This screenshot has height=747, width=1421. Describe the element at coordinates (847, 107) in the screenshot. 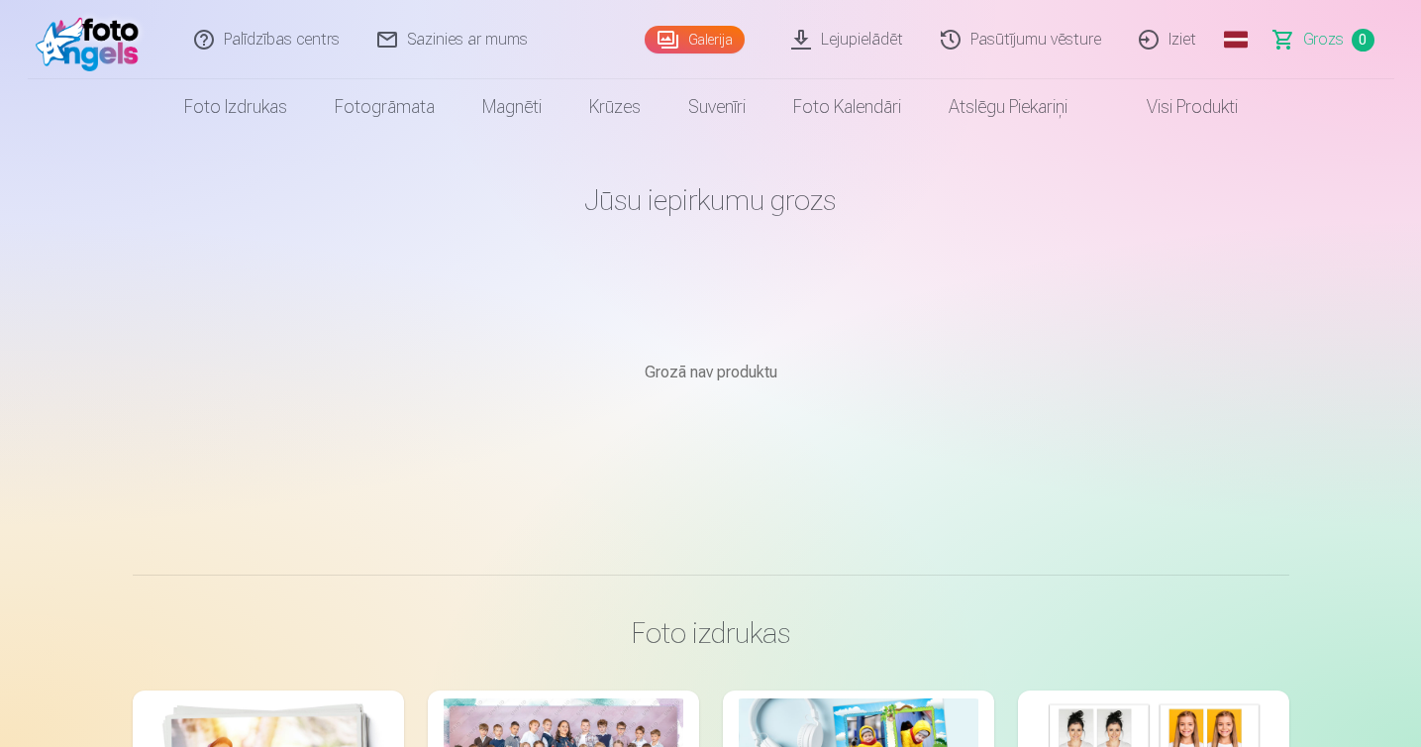

I see `a: Foto kalendāri` at that location.